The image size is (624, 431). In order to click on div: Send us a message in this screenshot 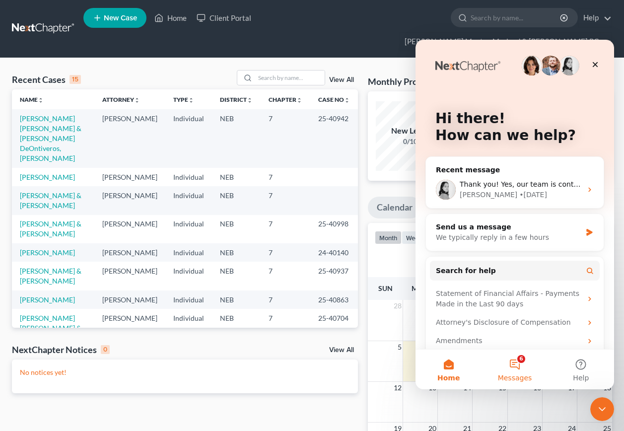, I will do `click(93, 187)`.